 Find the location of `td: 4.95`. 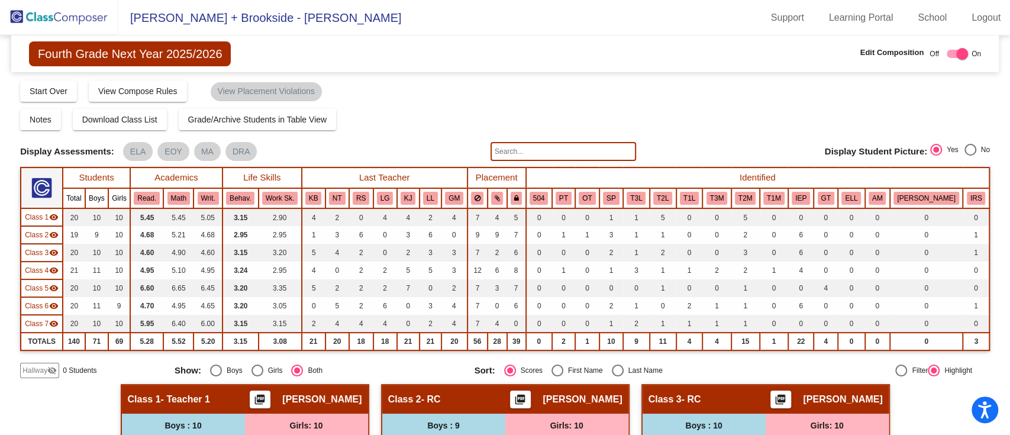

td: 4.95 is located at coordinates (147, 270).